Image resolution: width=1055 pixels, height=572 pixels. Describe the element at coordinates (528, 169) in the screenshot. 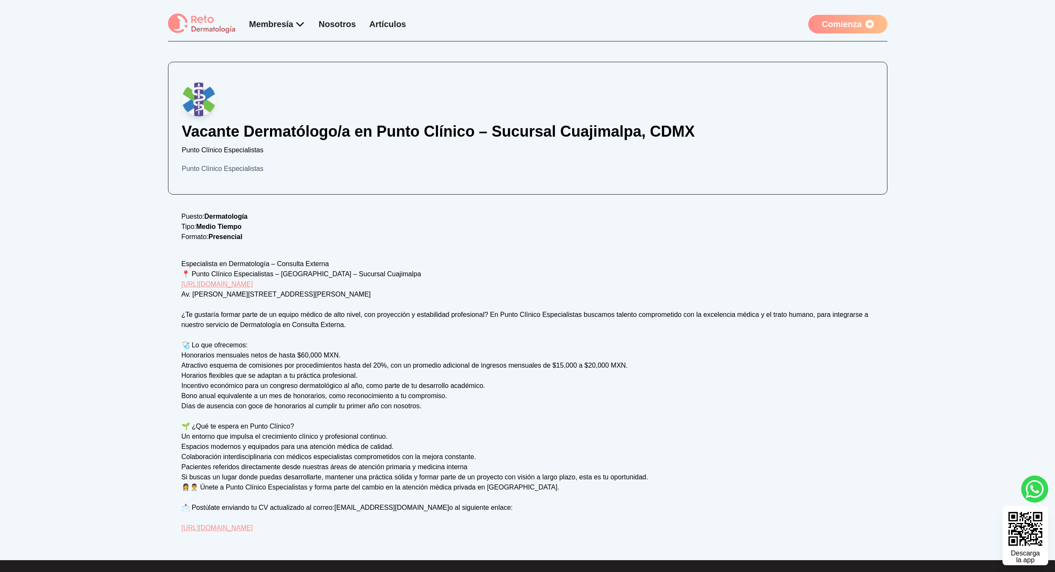

I see `div: Punto Clínico Especialistas` at that location.